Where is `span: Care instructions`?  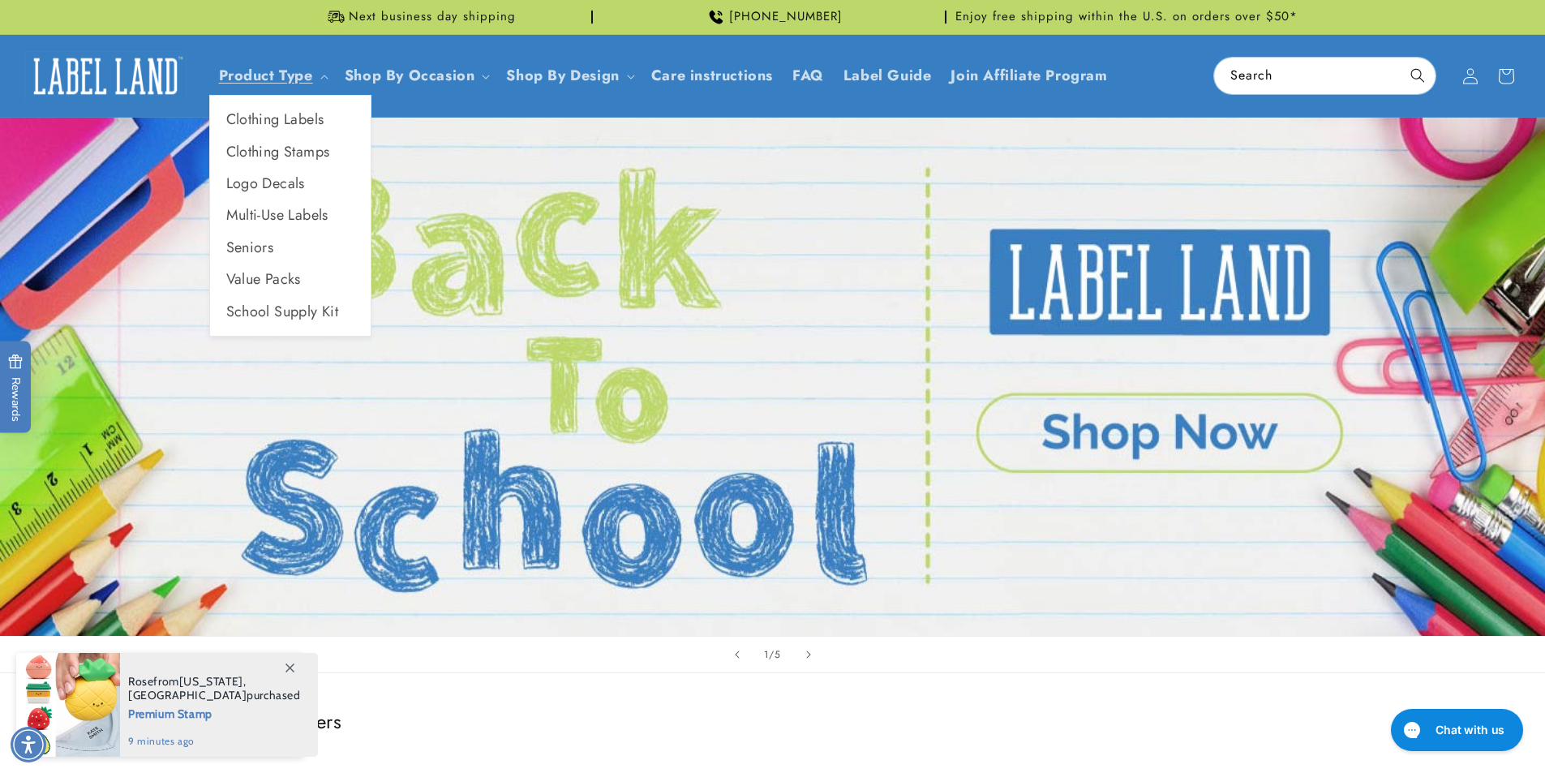 span: Care instructions is located at coordinates (712, 75).